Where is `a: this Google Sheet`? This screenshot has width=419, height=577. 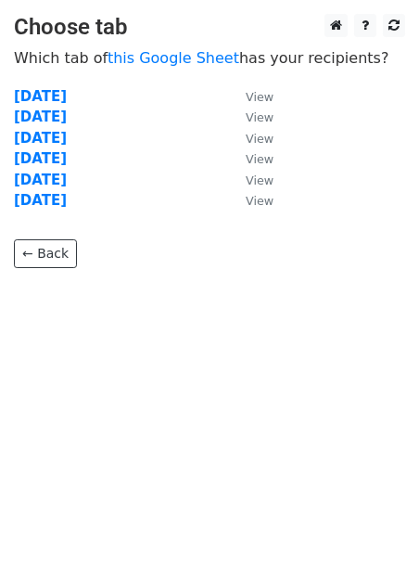 a: this Google Sheet is located at coordinates (173, 58).